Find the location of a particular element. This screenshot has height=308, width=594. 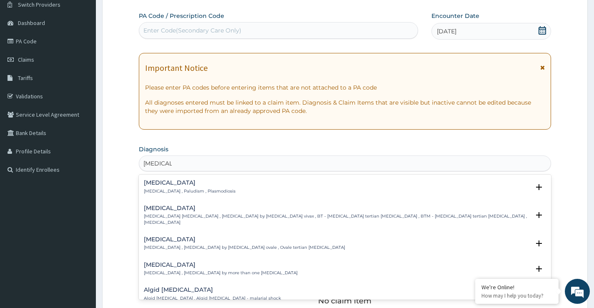

span: Claims is located at coordinates (26, 60).